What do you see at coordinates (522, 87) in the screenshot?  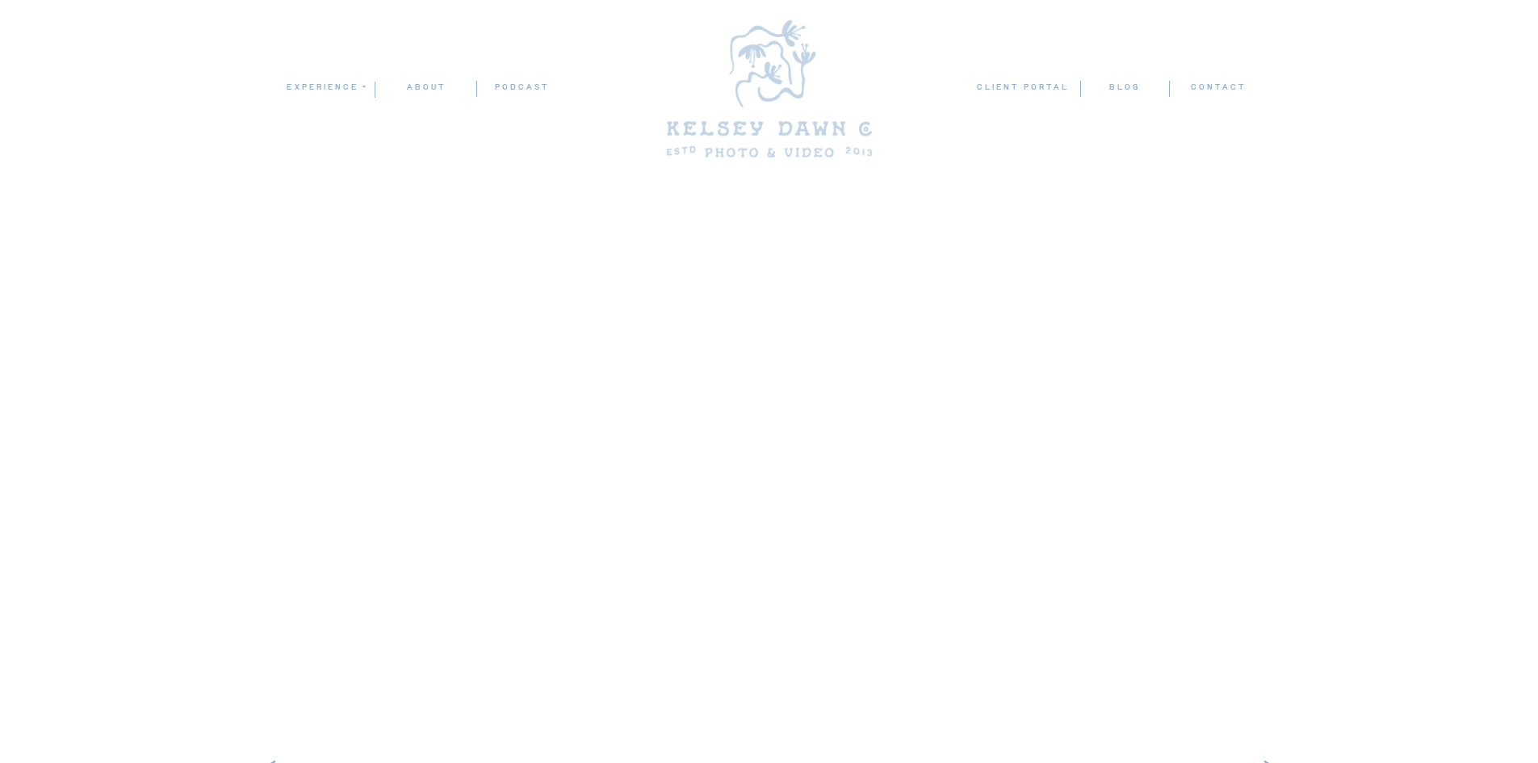 I see `a: podcast` at bounding box center [522, 87].